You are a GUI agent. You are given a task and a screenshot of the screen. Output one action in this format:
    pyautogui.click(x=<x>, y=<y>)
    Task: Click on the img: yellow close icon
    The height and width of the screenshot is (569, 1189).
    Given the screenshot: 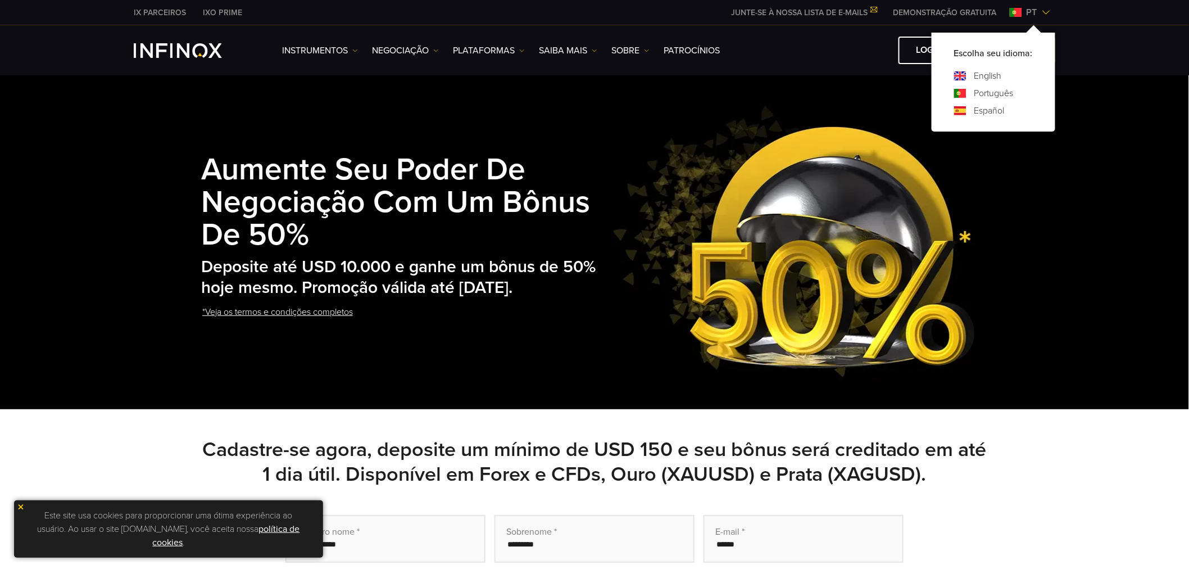 What is the action you would take?
    pyautogui.click(x=21, y=507)
    